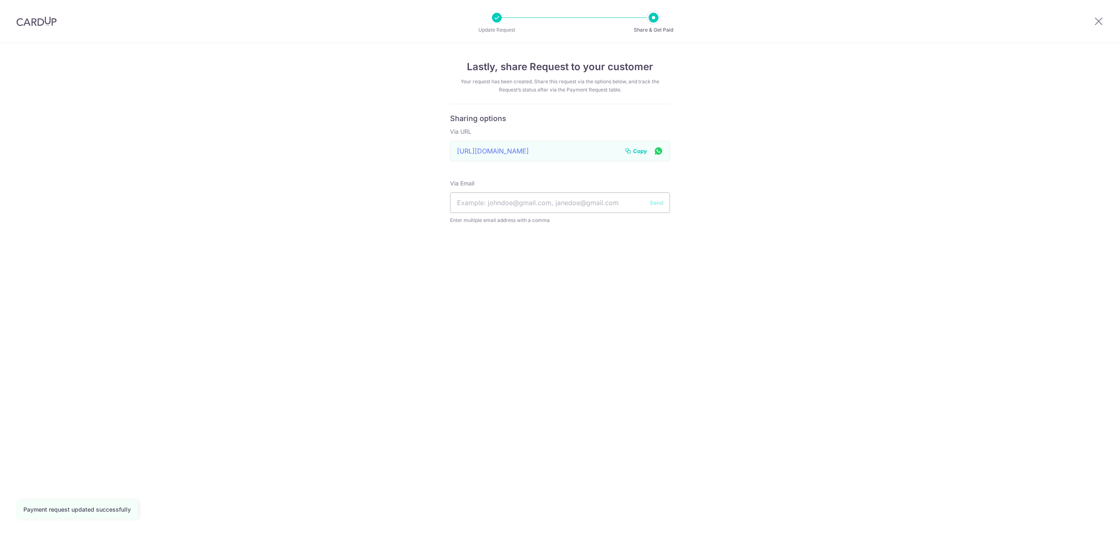  I want to click on span: Enter multiple email address with a comma, so click(560, 220).